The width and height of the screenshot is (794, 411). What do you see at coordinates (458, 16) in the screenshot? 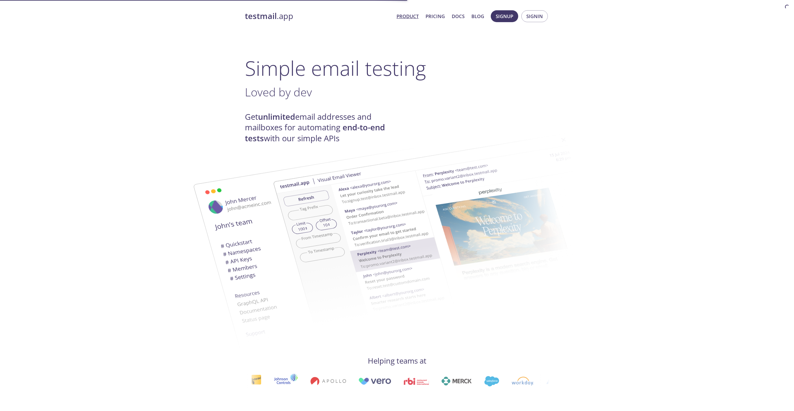
I see `a: Docs` at bounding box center [458, 16].